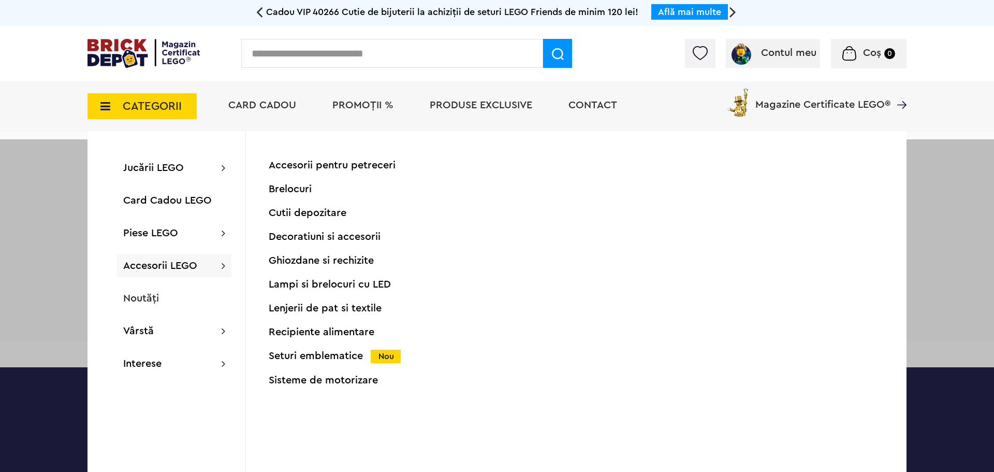 The image size is (994, 472). Describe the element at coordinates (262, 105) in the screenshot. I see `span: Card Cadou` at that location.